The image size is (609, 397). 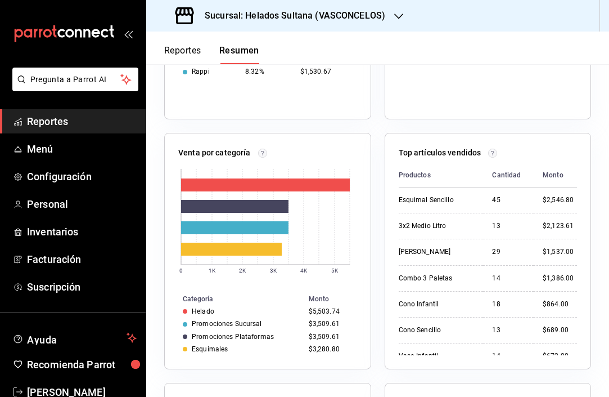 What do you see at coordinates (509, 200) in the screenshot?
I see `div: 45` at bounding box center [509, 200].